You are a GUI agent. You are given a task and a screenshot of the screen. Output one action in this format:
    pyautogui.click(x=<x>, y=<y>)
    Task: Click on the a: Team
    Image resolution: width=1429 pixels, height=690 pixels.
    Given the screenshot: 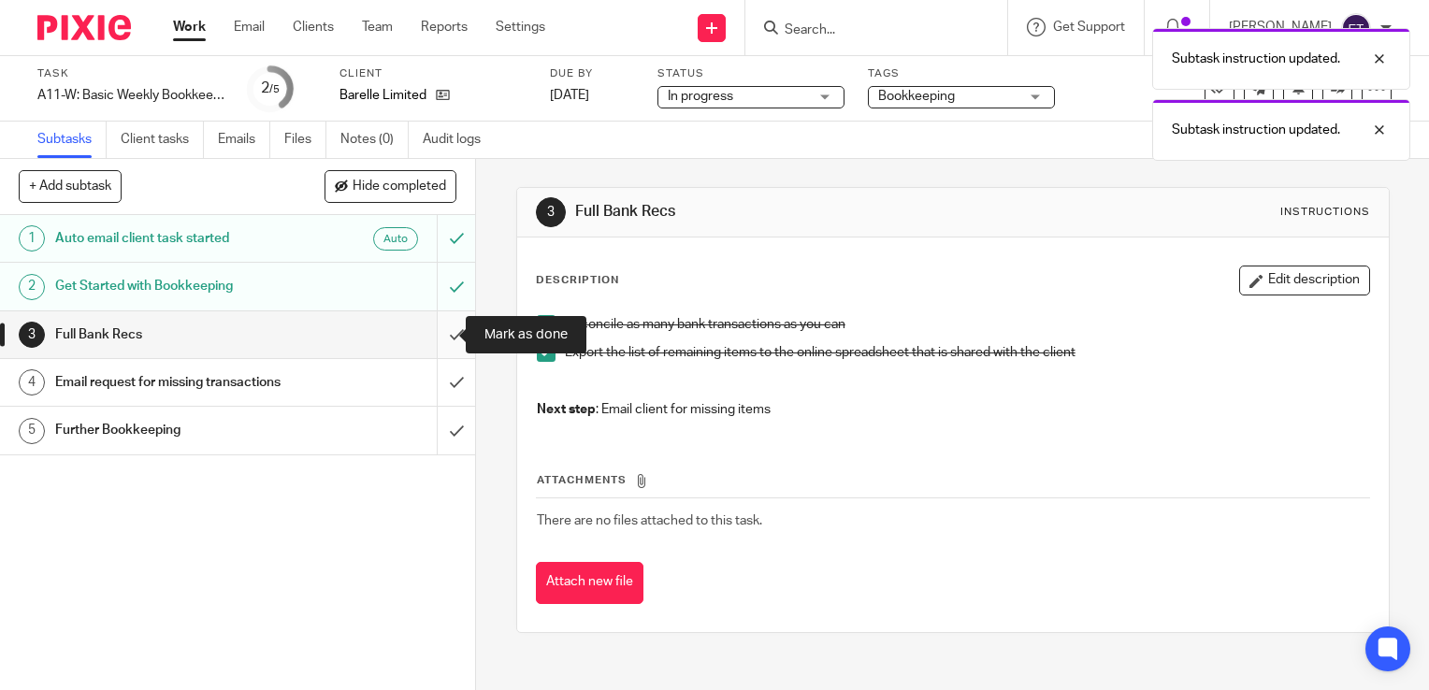 What is the action you would take?
    pyautogui.click(x=377, y=27)
    